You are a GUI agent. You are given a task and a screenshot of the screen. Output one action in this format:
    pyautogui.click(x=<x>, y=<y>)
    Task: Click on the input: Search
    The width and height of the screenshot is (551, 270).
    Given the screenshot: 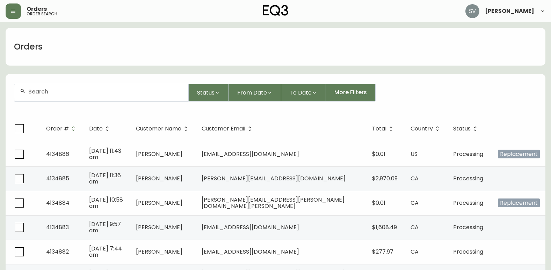 What is the action you would take?
    pyautogui.click(x=106, y=92)
    